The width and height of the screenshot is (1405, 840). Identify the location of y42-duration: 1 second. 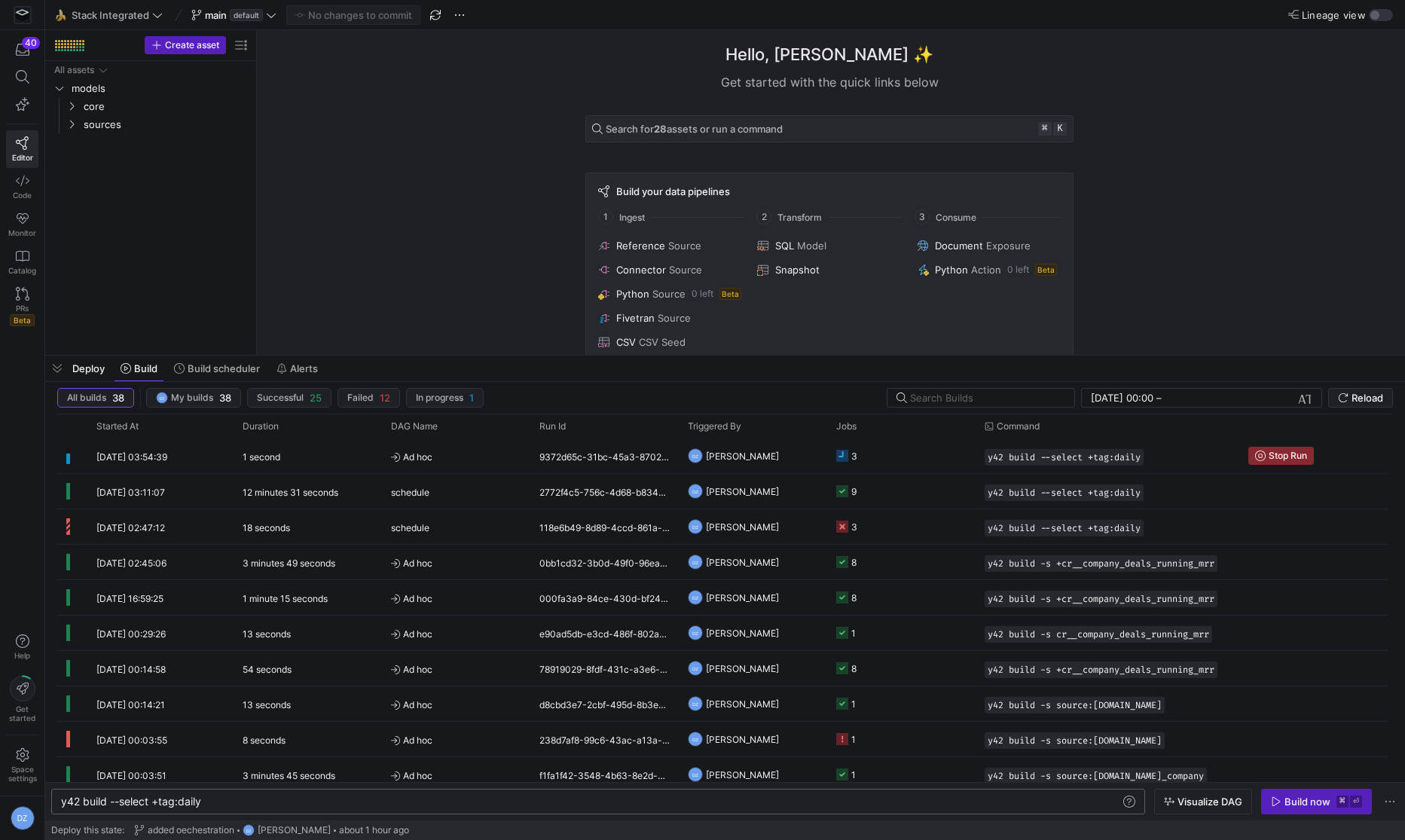
(261, 456).